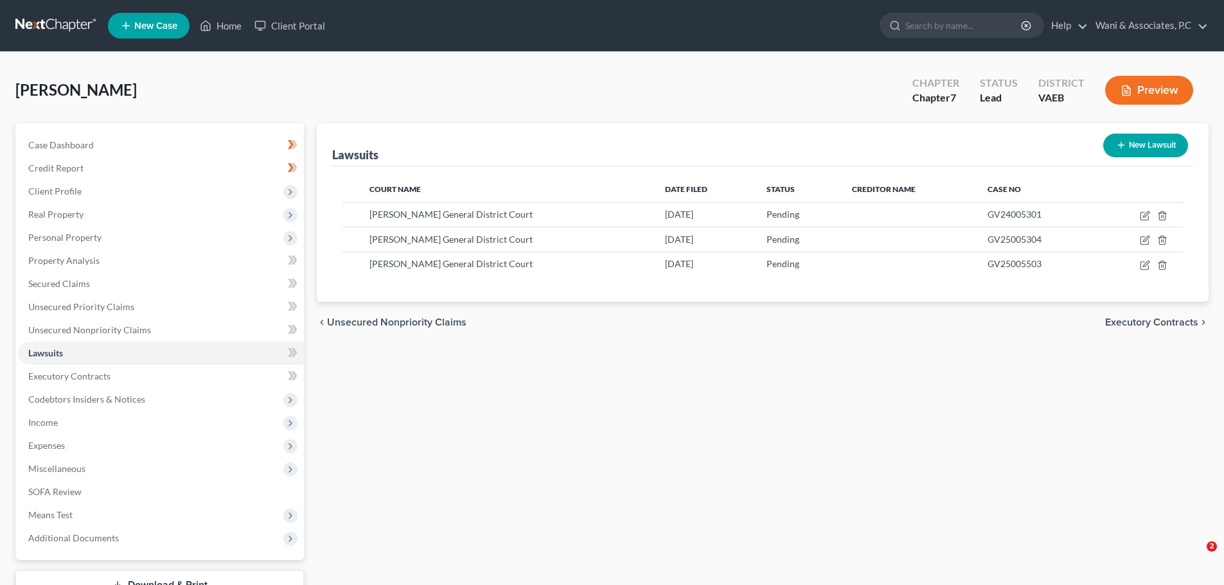  What do you see at coordinates (953, 97) in the screenshot?
I see `span: 7` at bounding box center [953, 97].